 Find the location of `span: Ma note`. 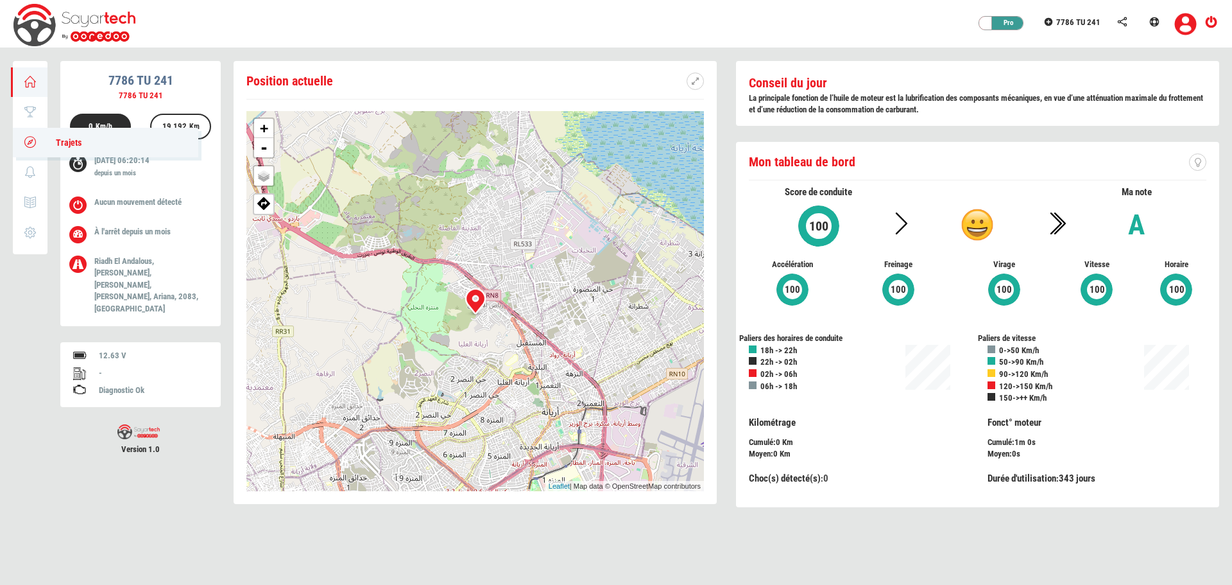

span: Ma note is located at coordinates (1137, 192).